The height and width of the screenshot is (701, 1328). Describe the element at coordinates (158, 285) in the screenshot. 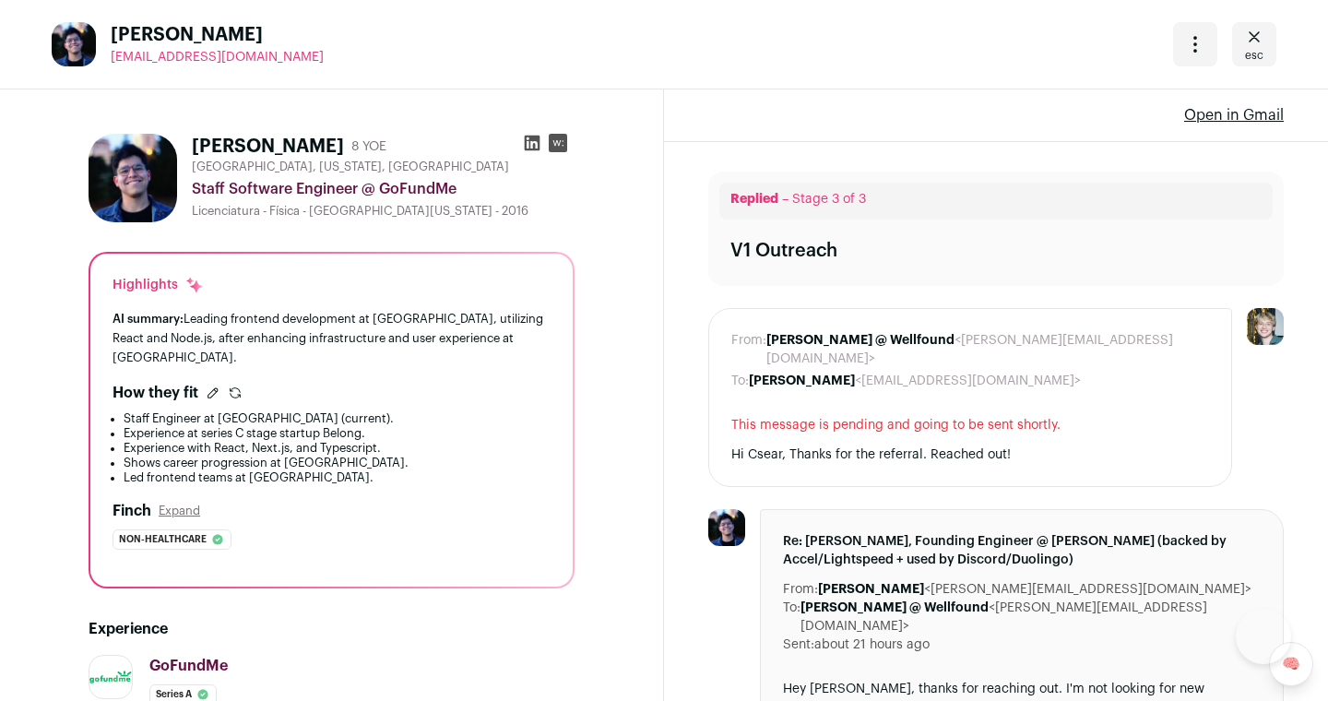

I see `div: Highlights` at that location.